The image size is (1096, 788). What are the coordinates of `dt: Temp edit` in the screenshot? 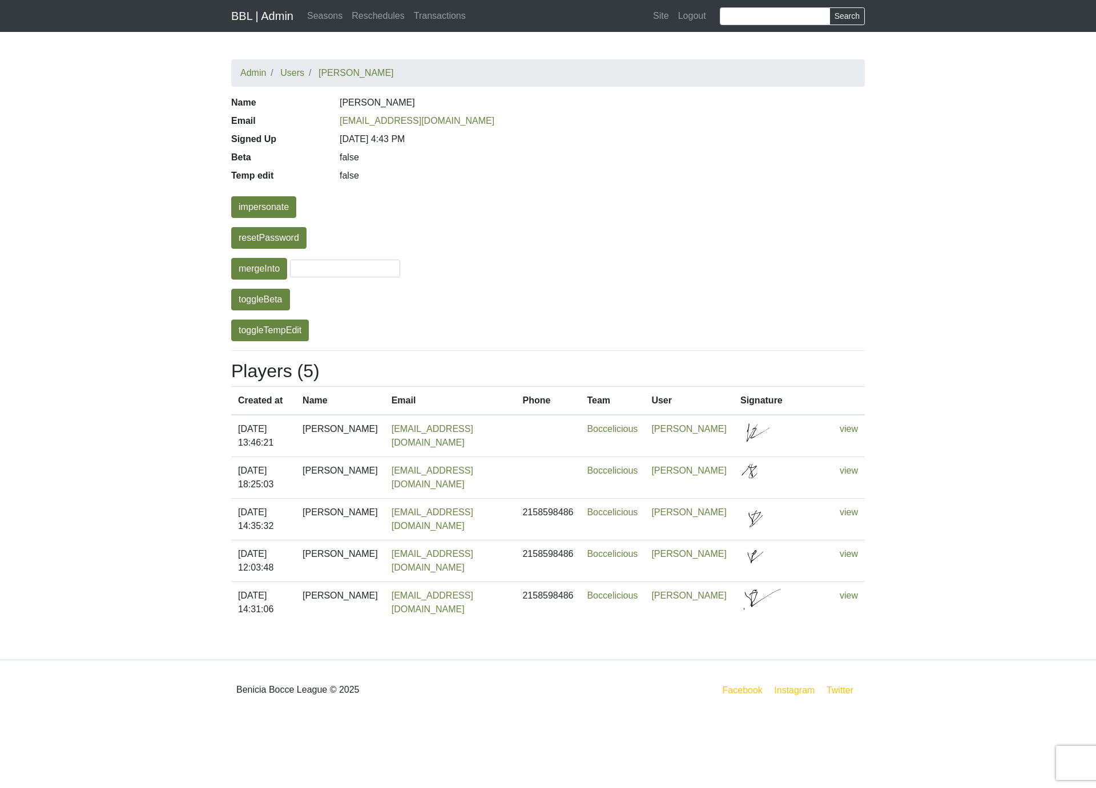 It's located at (277, 178).